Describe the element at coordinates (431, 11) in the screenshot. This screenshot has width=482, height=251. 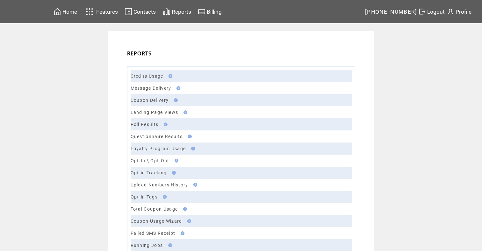
I see `a: Logout` at that location.